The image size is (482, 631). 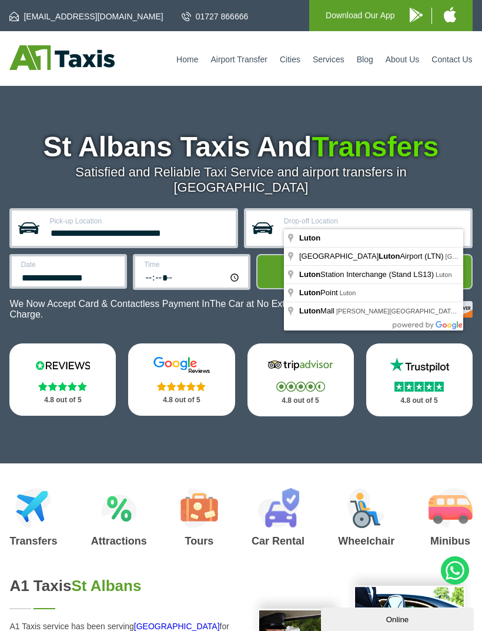 I want to click on label: Drop-off Location, so click(x=374, y=221).